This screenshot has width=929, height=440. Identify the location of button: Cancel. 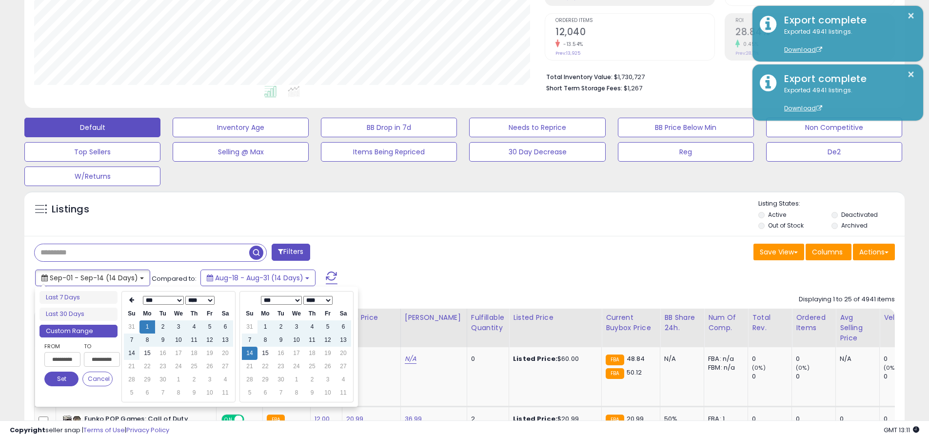
(98, 379).